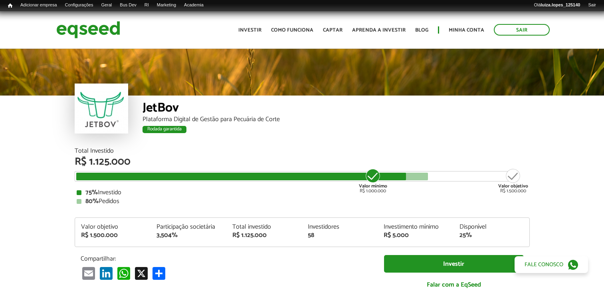 The width and height of the screenshot is (604, 289). What do you see at coordinates (167, 5) in the screenshot?
I see `a: Marketing` at bounding box center [167, 5].